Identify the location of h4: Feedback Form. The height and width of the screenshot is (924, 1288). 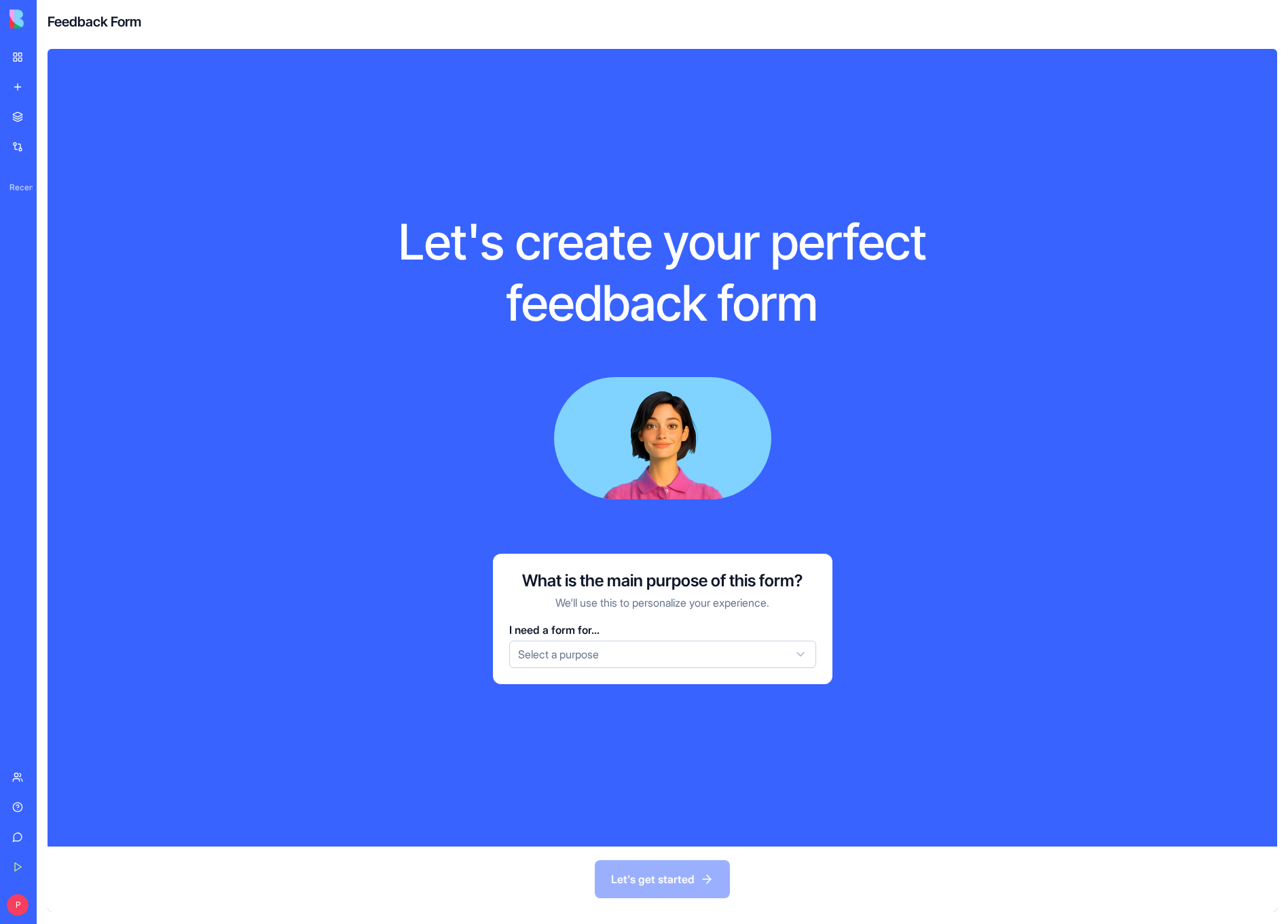
(94, 22).